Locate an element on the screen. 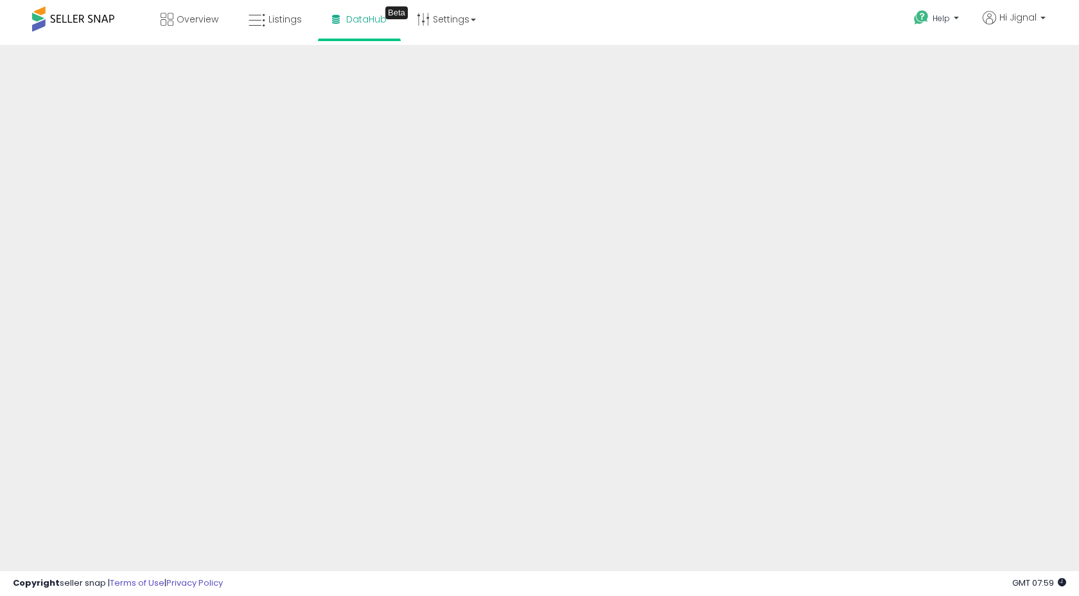 This screenshot has height=596, width=1079. strong: Copyright is located at coordinates (36, 582).